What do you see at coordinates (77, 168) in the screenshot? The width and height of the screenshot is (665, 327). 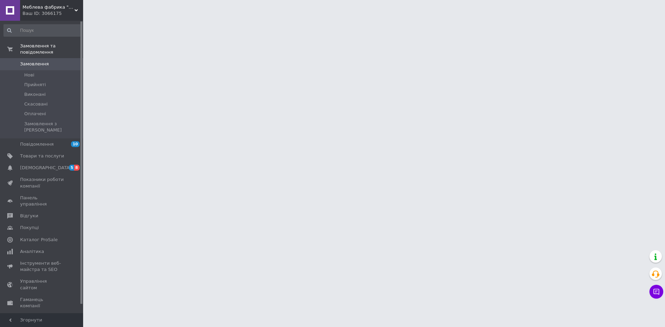 I see `span: 8` at bounding box center [77, 168].